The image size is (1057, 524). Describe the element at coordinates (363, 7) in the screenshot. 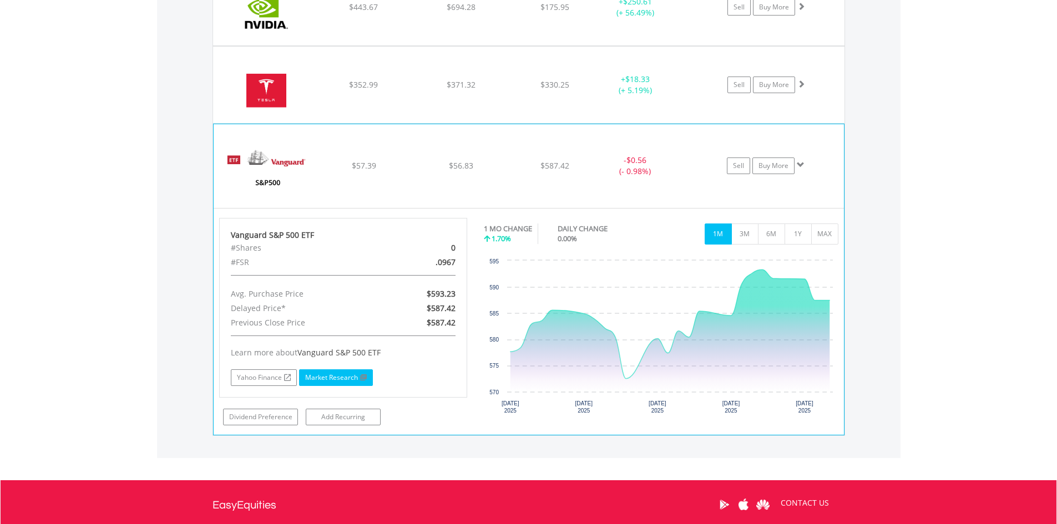

I see `span: $443.67` at that location.